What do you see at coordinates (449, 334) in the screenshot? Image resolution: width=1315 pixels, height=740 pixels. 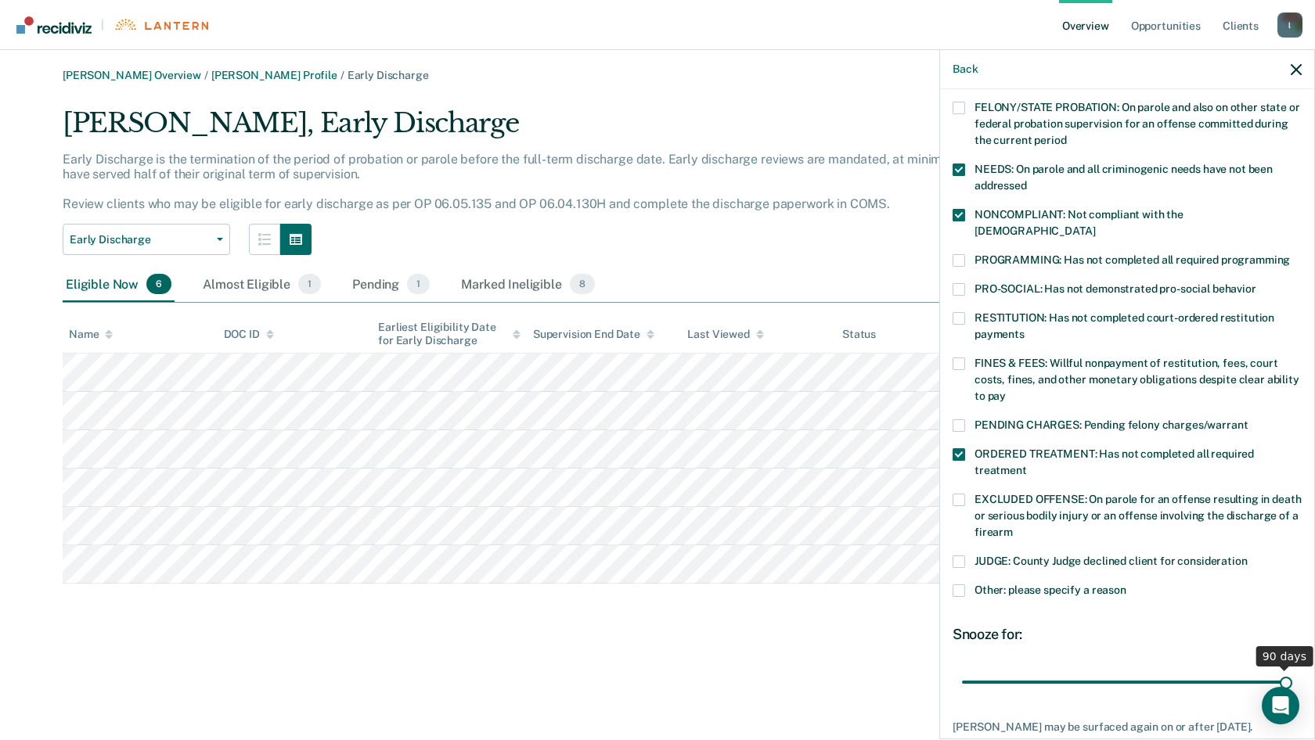 I see `div: Earliest Eligibility Date for Early Discharge` at bounding box center [449, 334].